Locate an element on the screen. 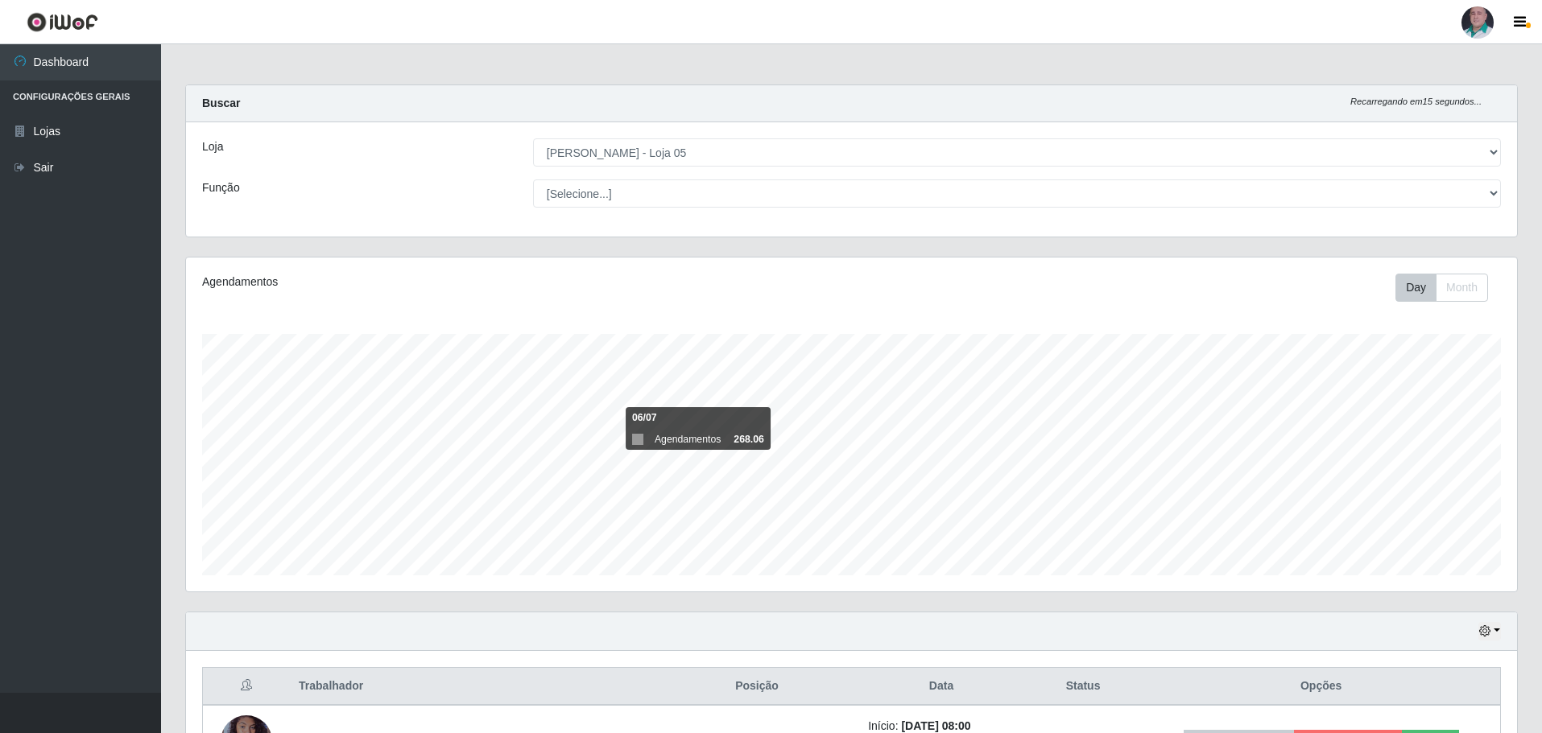  img: CoreUI Logo is located at coordinates (62, 22).